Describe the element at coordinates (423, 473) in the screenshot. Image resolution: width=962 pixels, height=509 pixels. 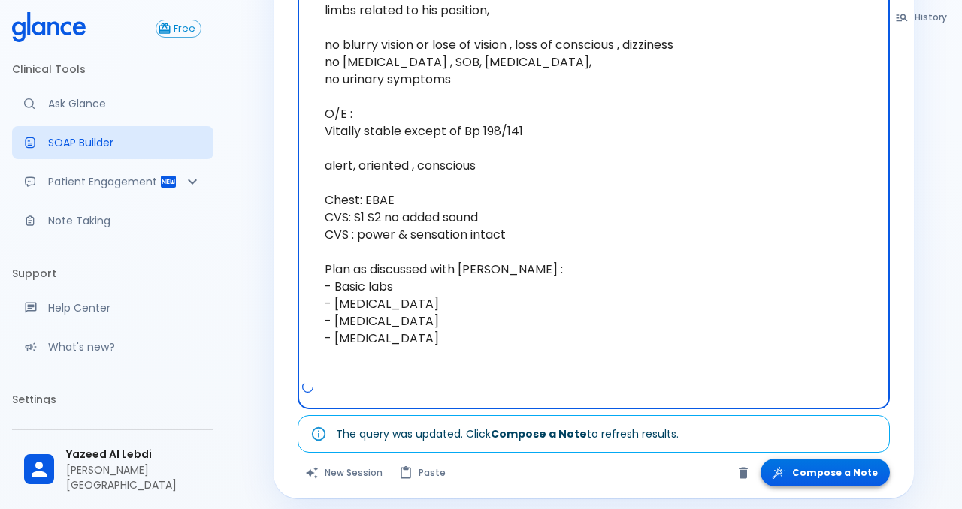
I see `button: Paste from clipboard` at that location.